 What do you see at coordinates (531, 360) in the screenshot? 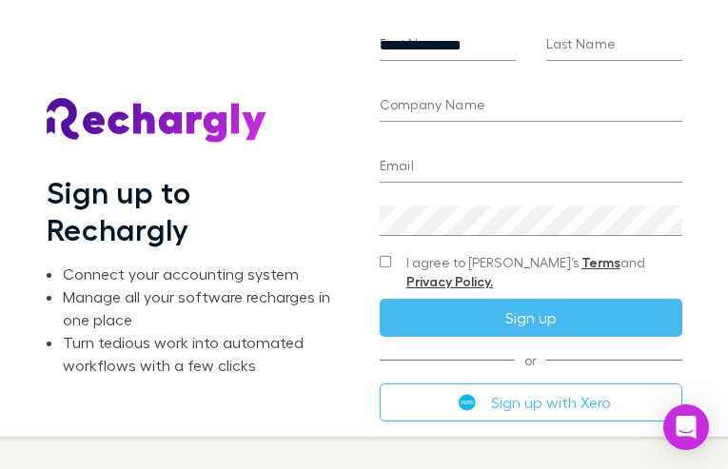
I see `span: or` at bounding box center [531, 360].